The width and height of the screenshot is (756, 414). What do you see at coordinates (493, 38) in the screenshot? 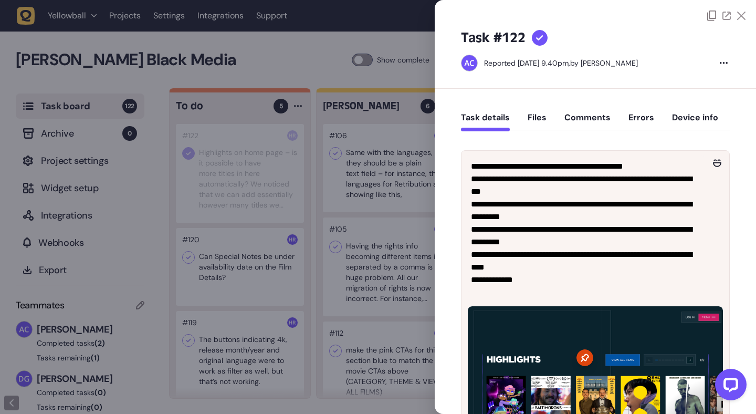
I see `h5: Task #122` at bounding box center [493, 38].